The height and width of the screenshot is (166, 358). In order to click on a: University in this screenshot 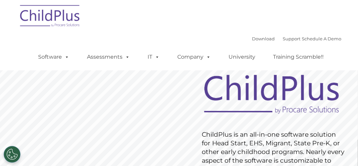, I will do `click(242, 57)`.